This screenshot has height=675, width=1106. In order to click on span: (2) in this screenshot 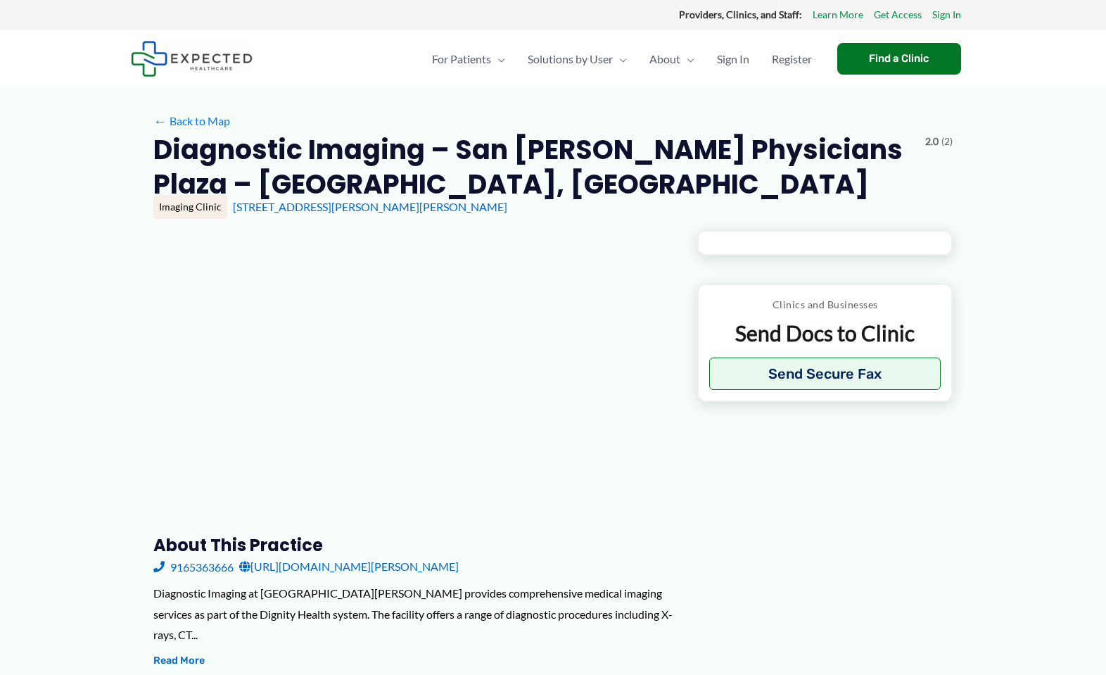, I will do `click(947, 141)`.